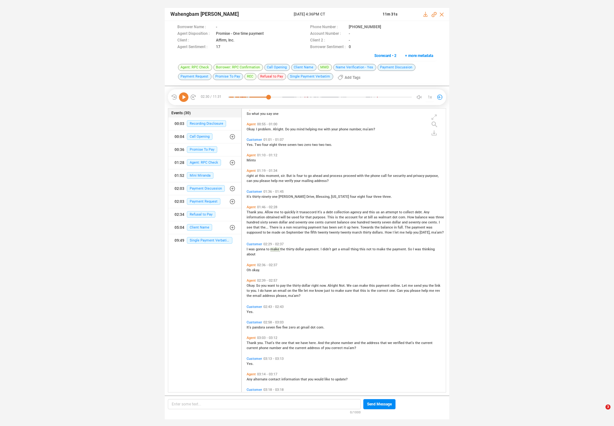  What do you see at coordinates (311, 129) in the screenshot?
I see `span: helping` at bounding box center [311, 129].